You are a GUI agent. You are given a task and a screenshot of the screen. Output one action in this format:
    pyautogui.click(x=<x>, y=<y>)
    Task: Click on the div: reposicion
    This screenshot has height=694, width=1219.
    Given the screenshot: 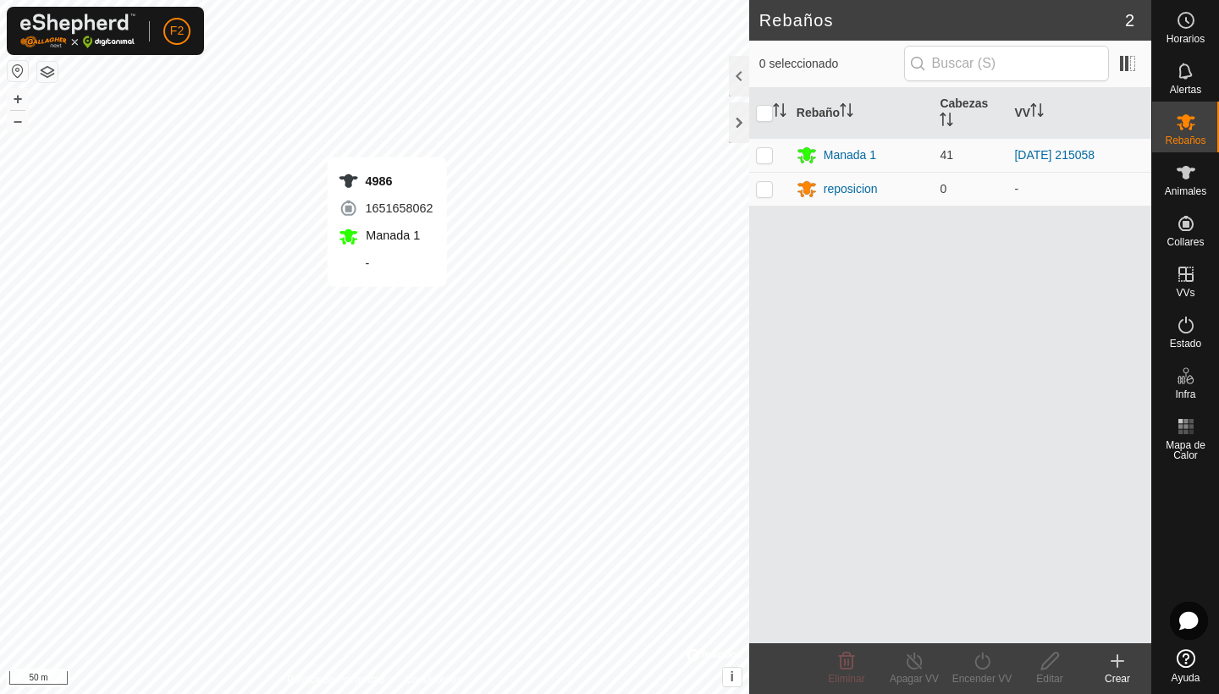 What is the action you would take?
    pyautogui.click(x=851, y=189)
    